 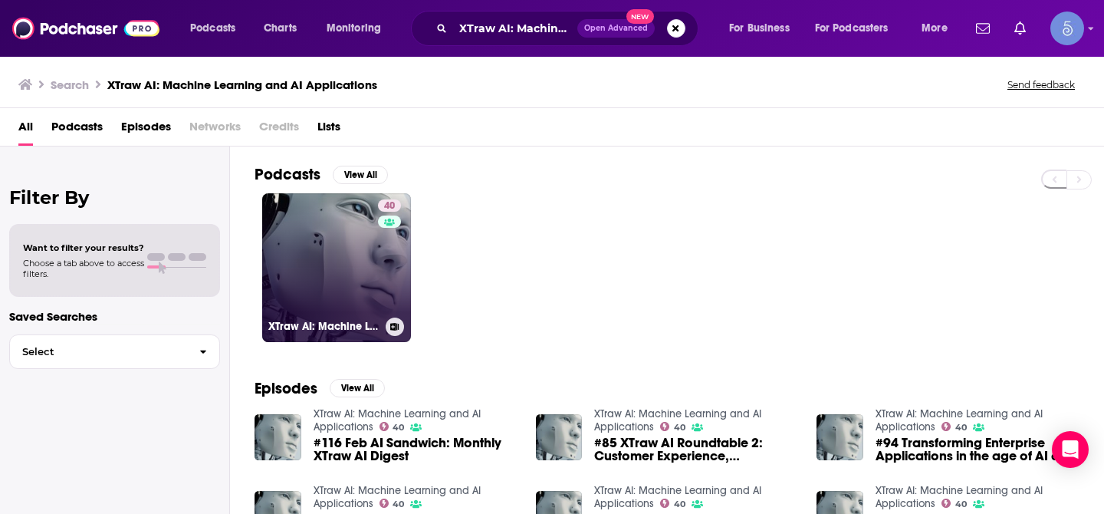 I want to click on button: Send feedback, so click(x=1041, y=84).